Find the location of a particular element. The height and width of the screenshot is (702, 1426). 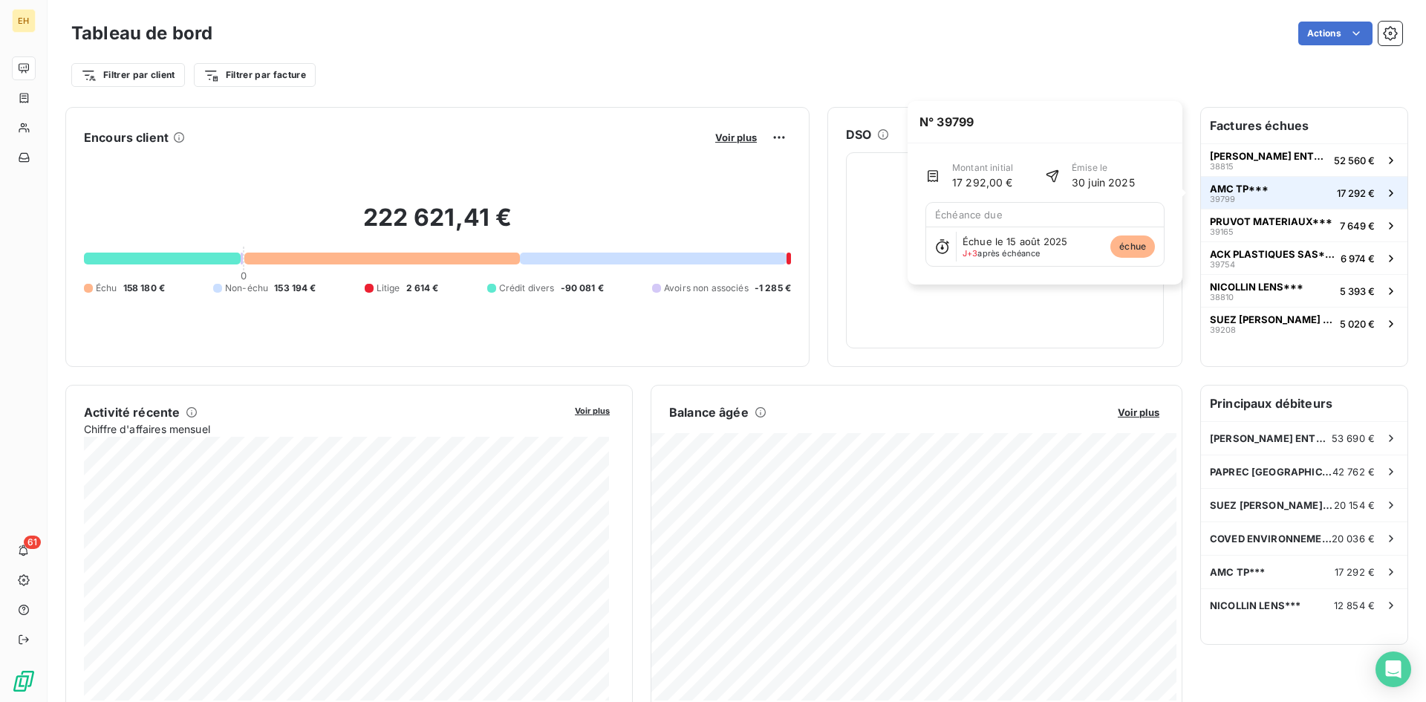

span: échue is located at coordinates (1132, 247).